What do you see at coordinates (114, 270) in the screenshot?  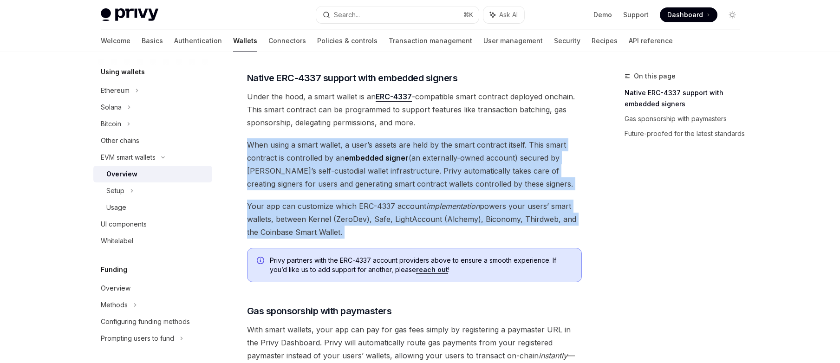 I see `h5: Funding` at bounding box center [114, 270].